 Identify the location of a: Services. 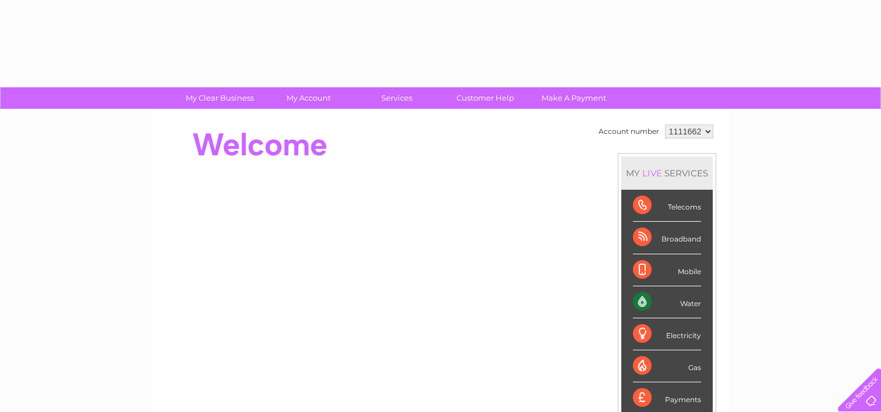
(396, 98).